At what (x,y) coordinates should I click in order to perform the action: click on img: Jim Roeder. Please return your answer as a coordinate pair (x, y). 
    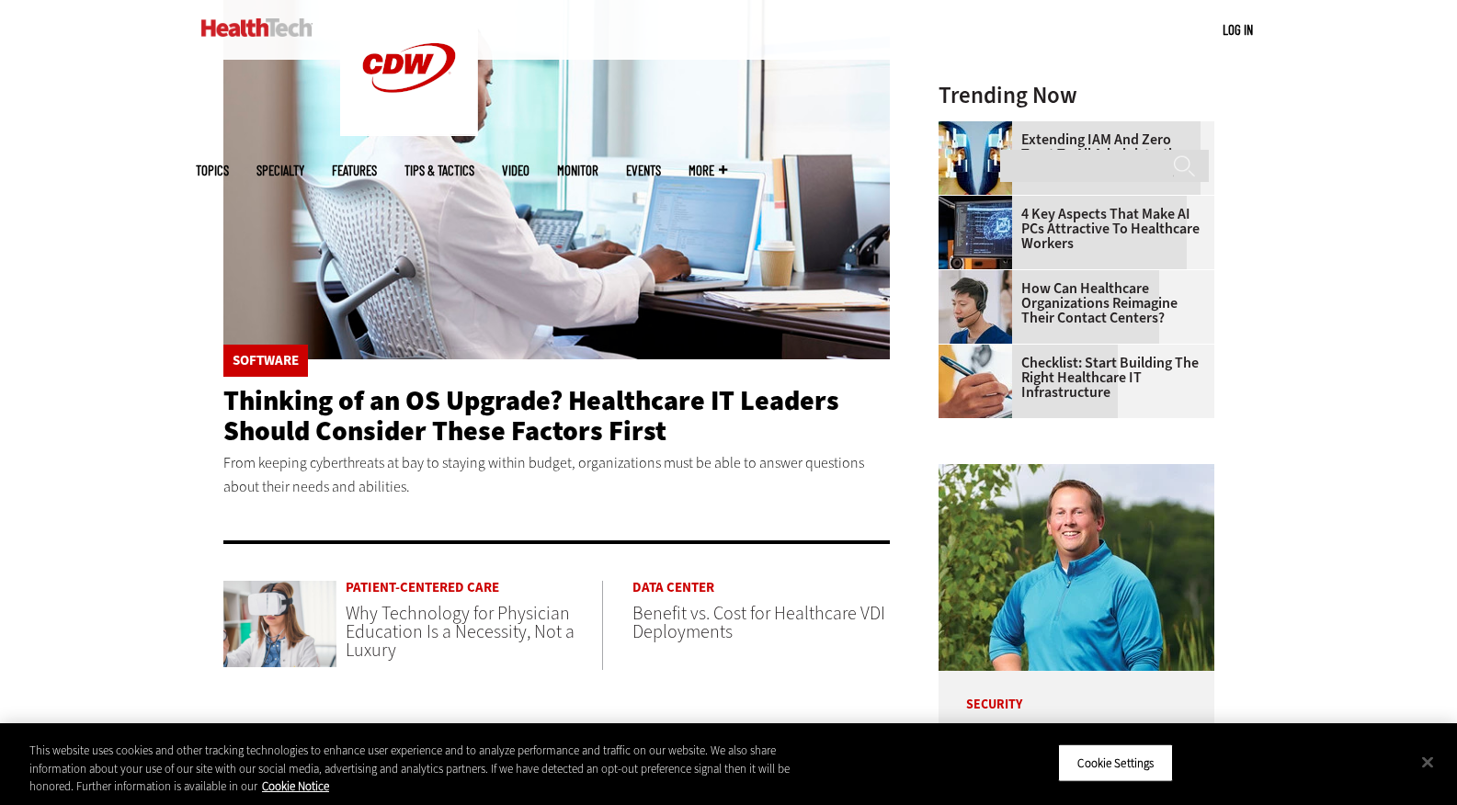
    Looking at the image, I should click on (1076, 567).